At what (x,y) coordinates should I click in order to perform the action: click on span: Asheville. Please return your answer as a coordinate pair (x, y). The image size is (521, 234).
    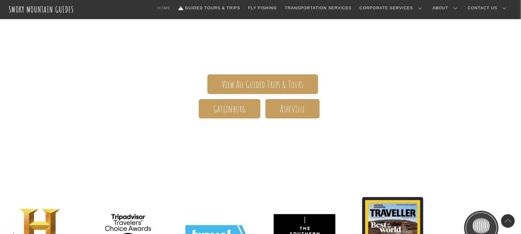
    Looking at the image, I should click on (292, 109).